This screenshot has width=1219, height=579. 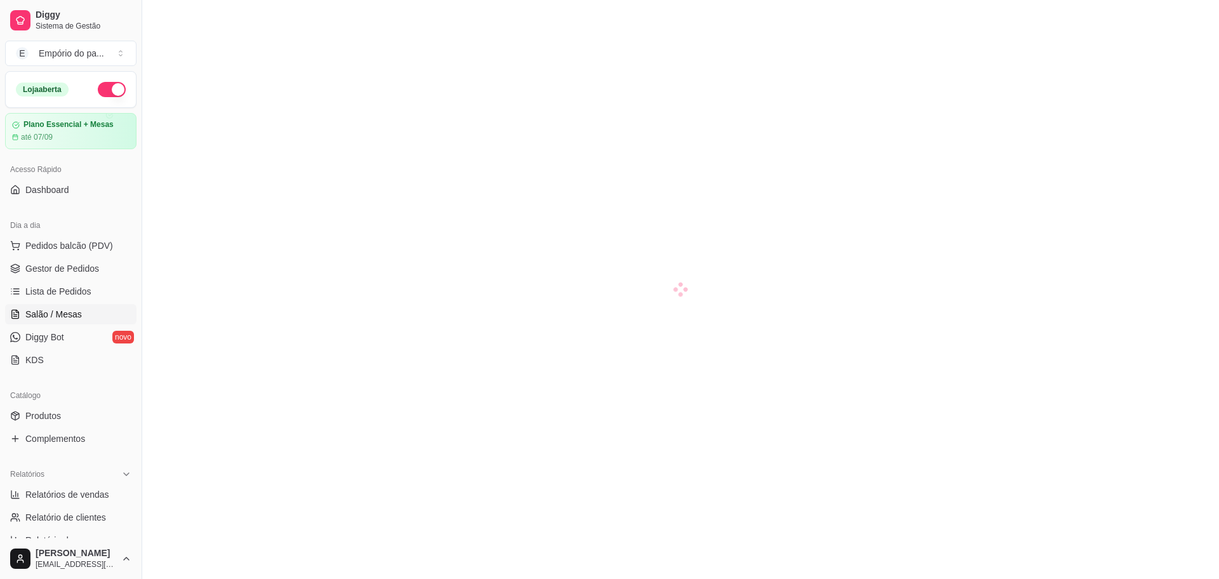 What do you see at coordinates (47, 190) in the screenshot?
I see `span: Dashboard` at bounding box center [47, 190].